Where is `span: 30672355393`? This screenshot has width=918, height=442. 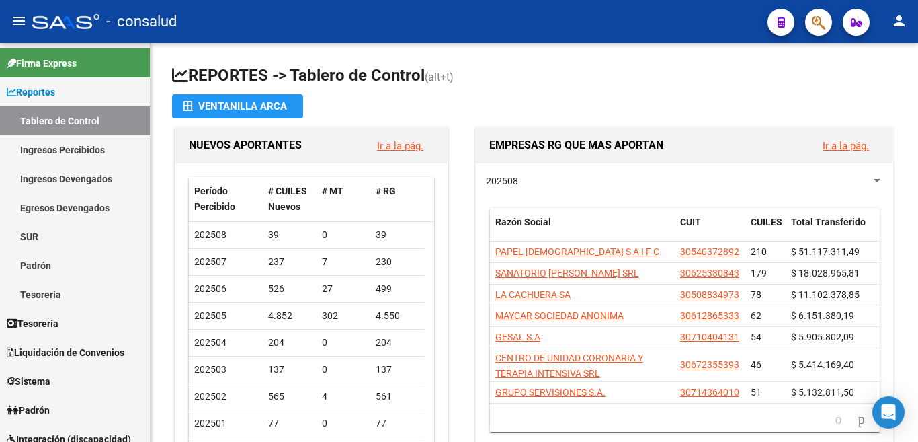 span: 30672355393 is located at coordinates (710, 364).